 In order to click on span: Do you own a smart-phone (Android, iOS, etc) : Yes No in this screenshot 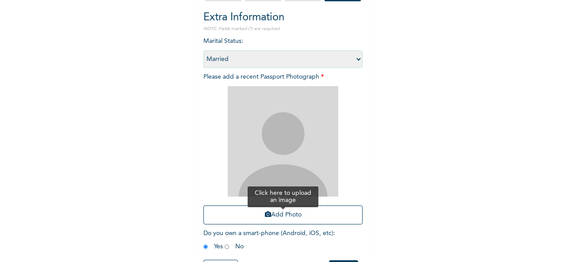, I will do `click(269, 240)`.